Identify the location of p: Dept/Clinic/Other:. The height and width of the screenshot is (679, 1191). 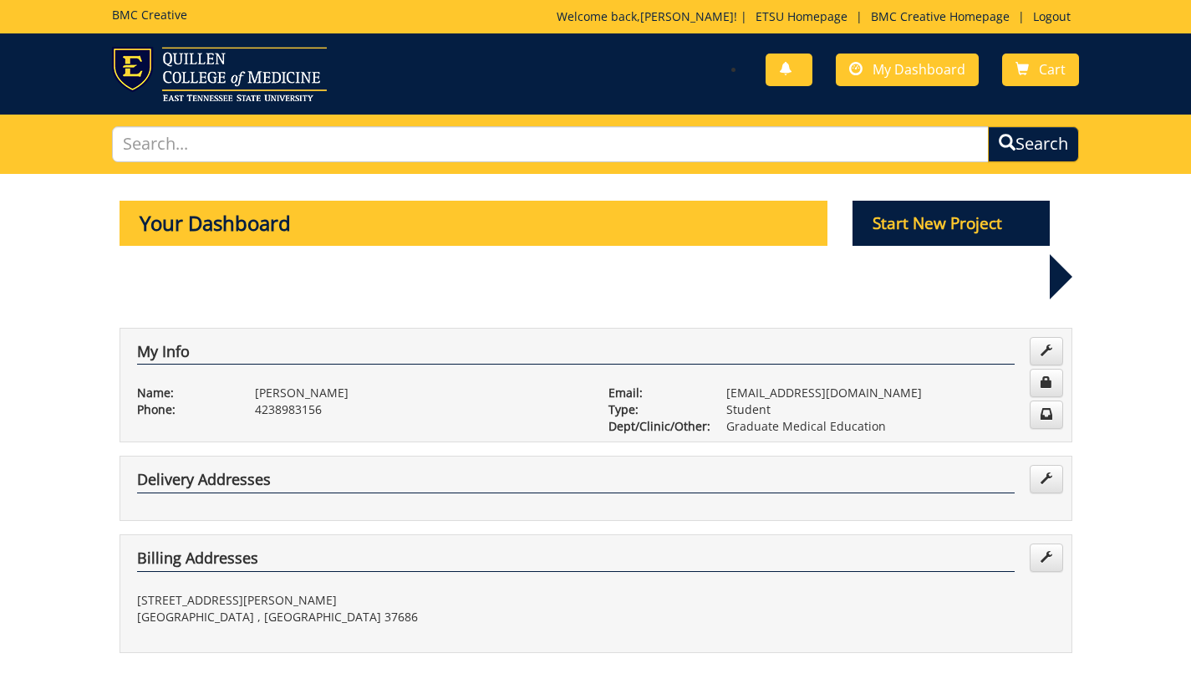
(655, 426).